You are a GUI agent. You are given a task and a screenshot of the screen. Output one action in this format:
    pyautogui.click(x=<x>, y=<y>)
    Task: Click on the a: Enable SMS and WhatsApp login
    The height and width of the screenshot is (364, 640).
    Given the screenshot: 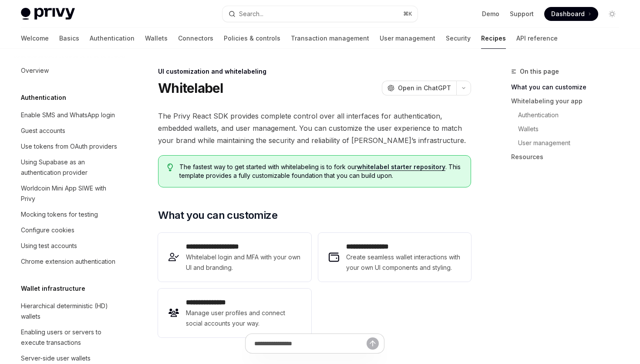 What is the action you would take?
    pyautogui.click(x=70, y=115)
    